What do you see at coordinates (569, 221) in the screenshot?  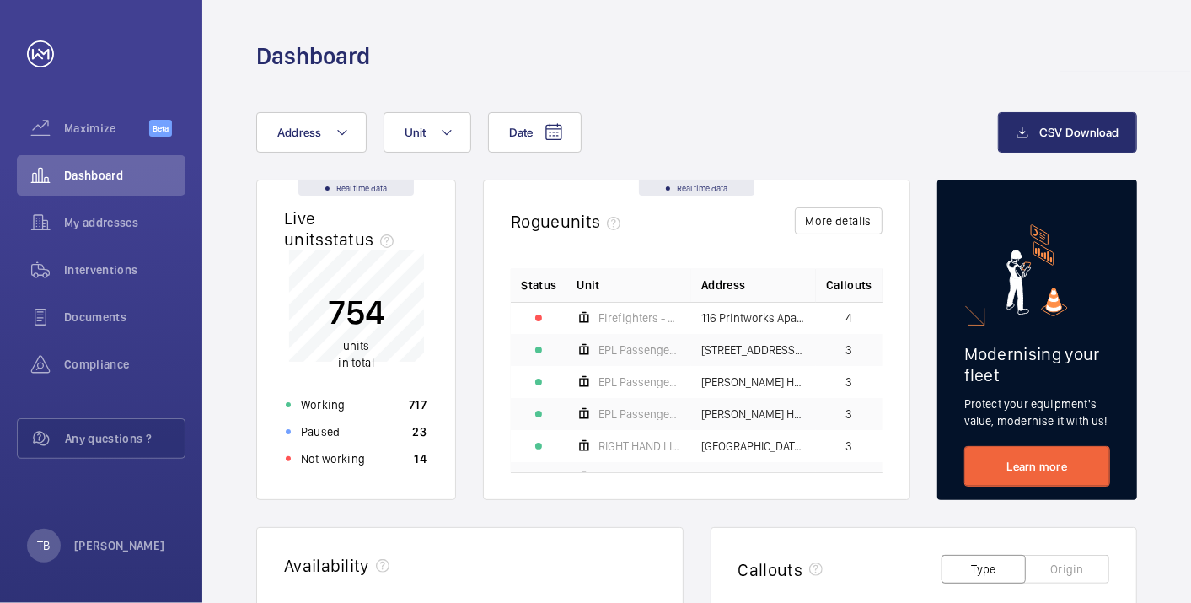 I see `h2: Rogue` at bounding box center [569, 221].